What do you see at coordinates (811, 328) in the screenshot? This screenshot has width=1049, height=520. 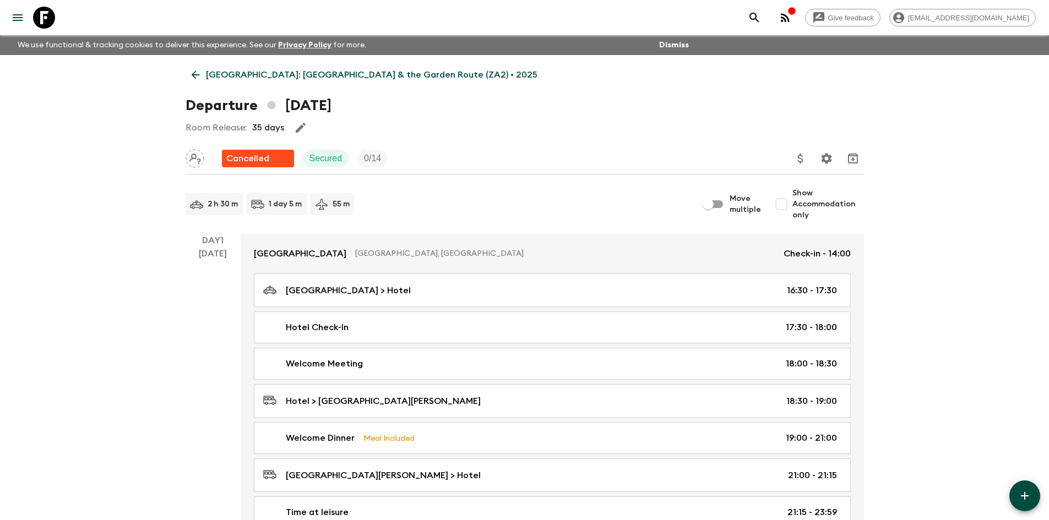 I see `p: 17:30 - 18:00` at bounding box center [811, 328].